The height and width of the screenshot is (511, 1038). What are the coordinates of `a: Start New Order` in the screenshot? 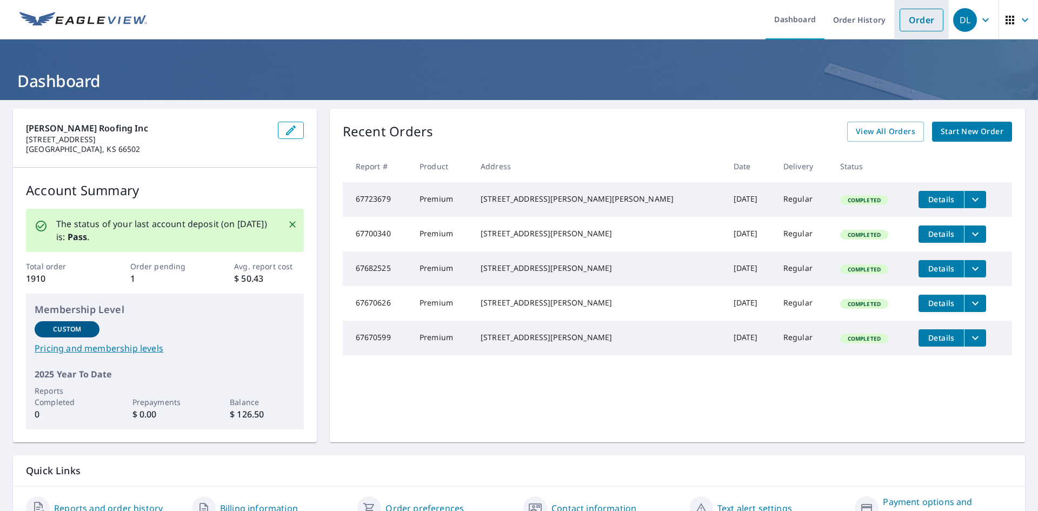 It's located at (972, 131).